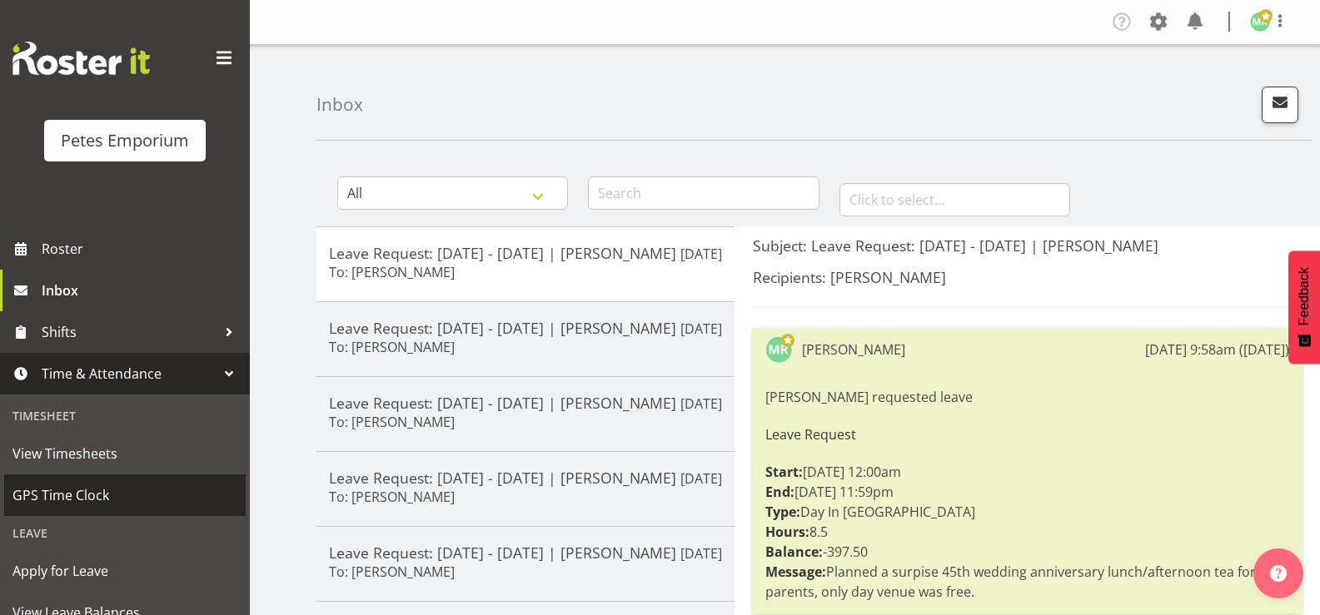 The image size is (1320, 615). I want to click on span: Inbox, so click(142, 291).